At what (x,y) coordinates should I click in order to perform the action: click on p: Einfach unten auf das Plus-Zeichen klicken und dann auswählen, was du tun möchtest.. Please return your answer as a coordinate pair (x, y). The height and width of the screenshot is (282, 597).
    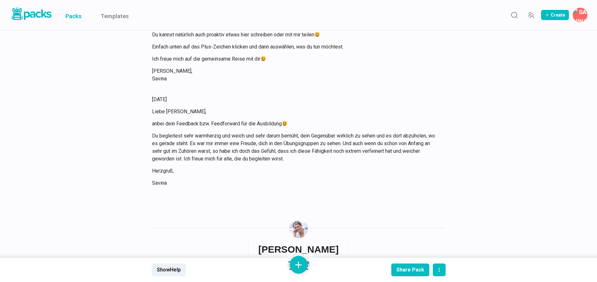
    Looking at the image, I should click on (295, 47).